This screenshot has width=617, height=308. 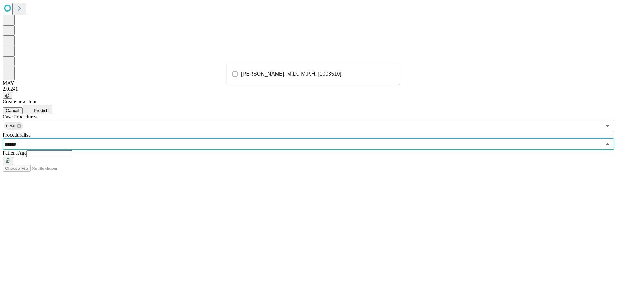 What do you see at coordinates (13, 110) in the screenshot?
I see `button: Cancel` at bounding box center [13, 110].